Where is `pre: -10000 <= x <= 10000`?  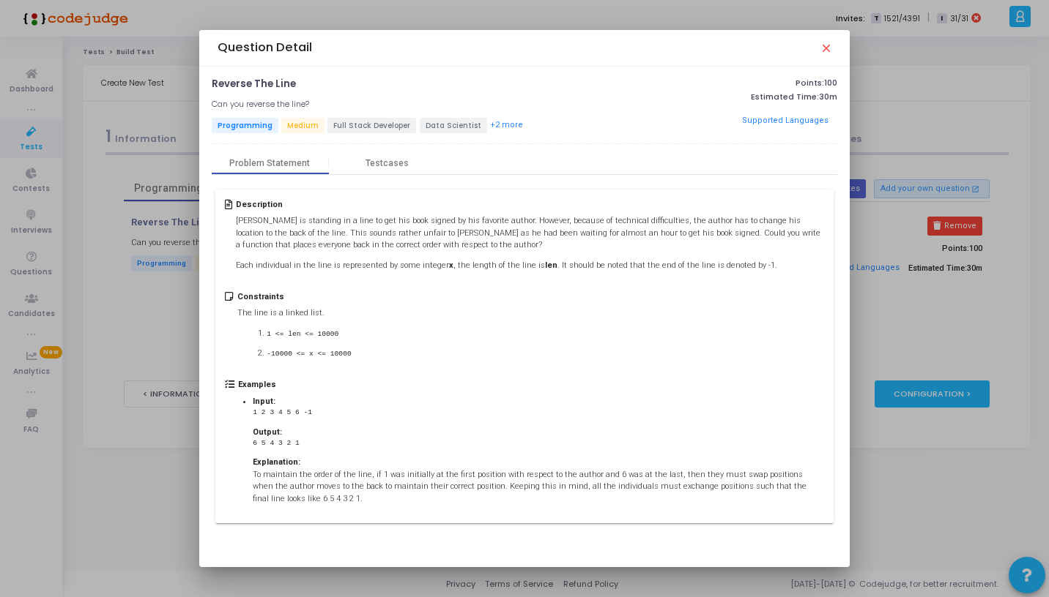 pre: -10000 <= x <= 10000 is located at coordinates (308, 354).